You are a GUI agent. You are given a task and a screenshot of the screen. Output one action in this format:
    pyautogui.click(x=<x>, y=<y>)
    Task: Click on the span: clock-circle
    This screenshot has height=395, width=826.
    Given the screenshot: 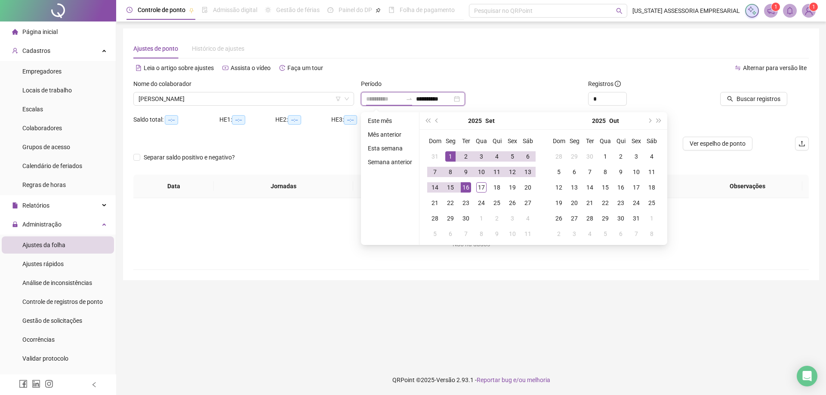 What is the action you would take?
    pyautogui.click(x=130, y=10)
    